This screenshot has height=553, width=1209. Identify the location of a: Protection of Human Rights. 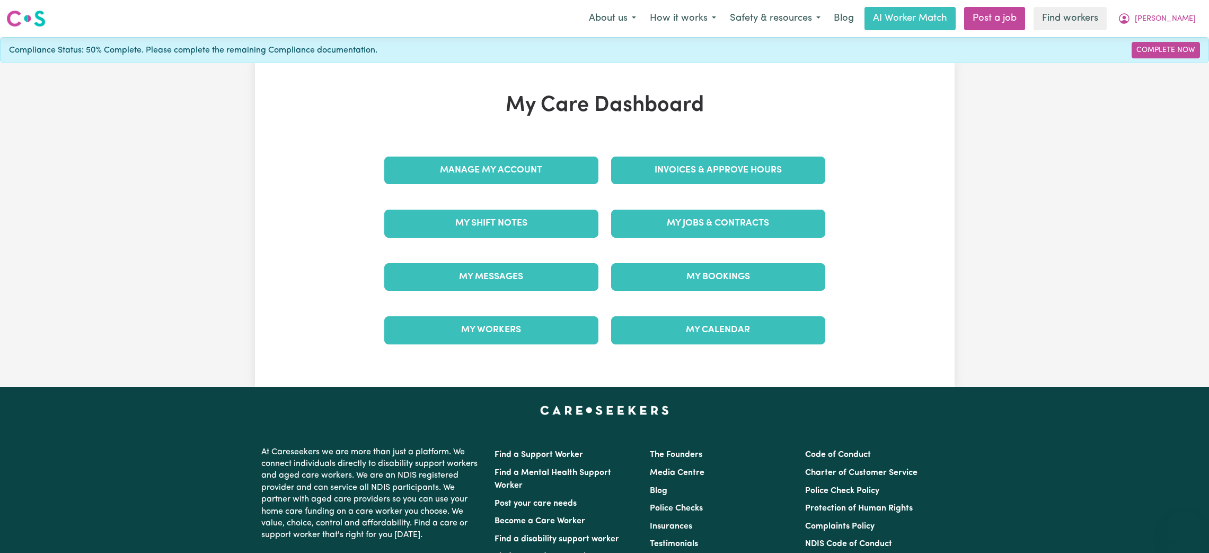
(859, 508).